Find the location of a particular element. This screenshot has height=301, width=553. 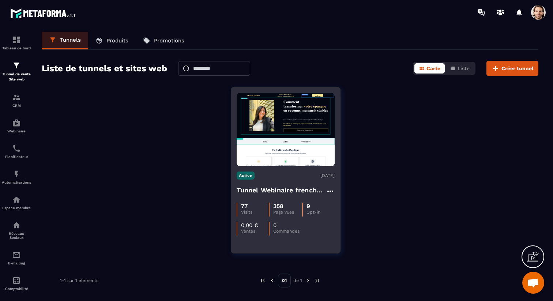

p: 0,00 € is located at coordinates (250, 225).